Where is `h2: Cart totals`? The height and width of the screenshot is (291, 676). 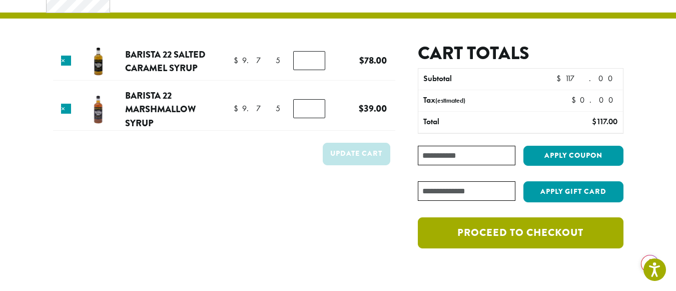 h2: Cart totals is located at coordinates (521, 53).